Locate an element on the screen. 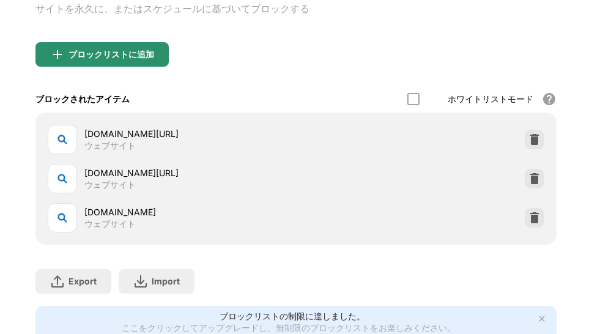 The image size is (592, 334). div: ブロックされたアイテム is located at coordinates (83, 99).